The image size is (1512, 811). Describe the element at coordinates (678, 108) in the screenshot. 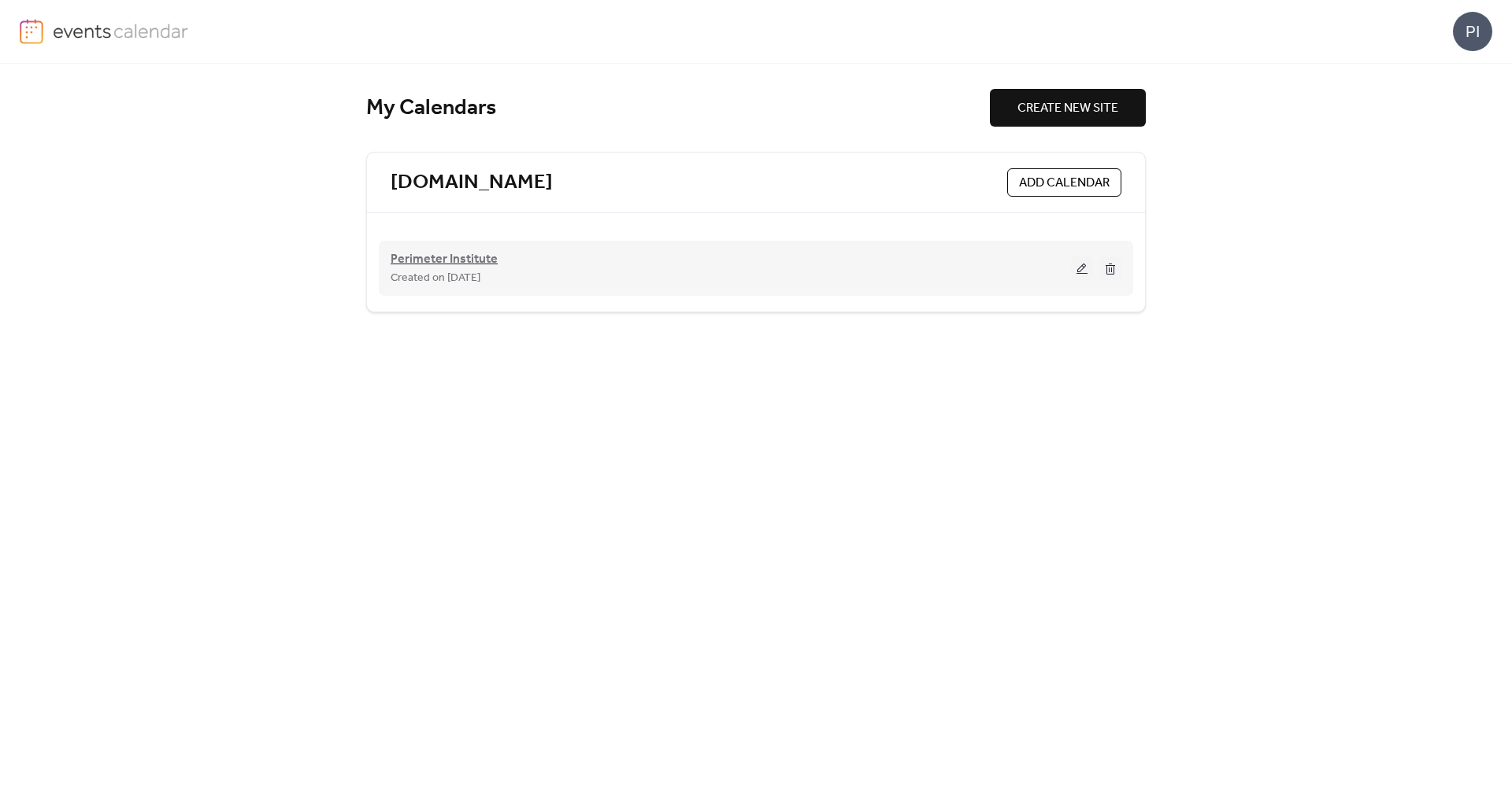

I see `div: My Calendars` at that location.